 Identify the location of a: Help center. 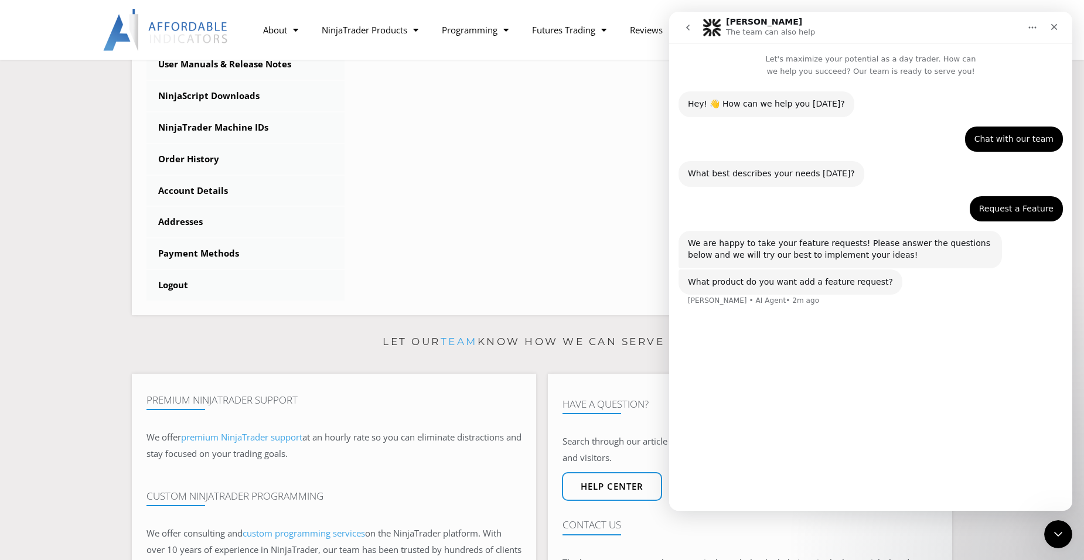
(612, 486).